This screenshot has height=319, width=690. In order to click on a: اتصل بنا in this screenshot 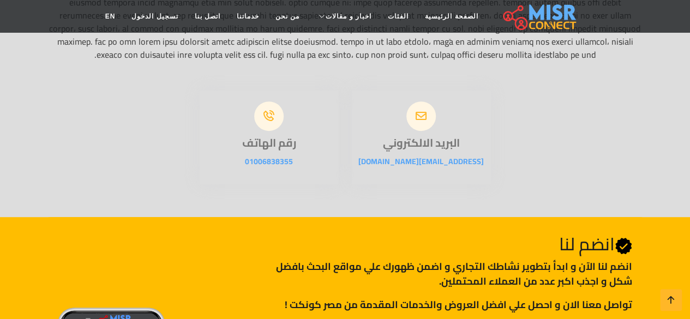, I will do `click(207, 16)`.